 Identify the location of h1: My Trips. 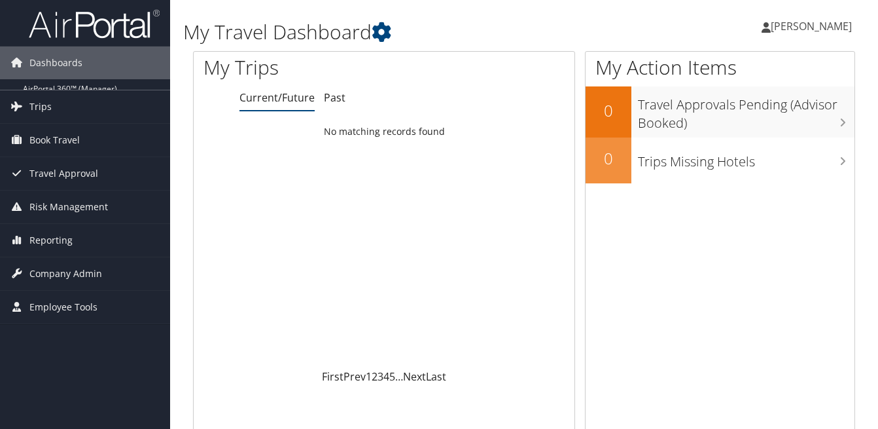
(305, 67).